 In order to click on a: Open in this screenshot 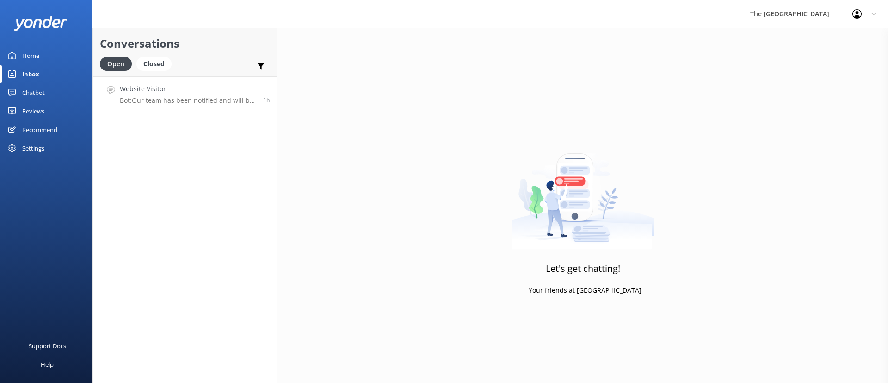, I will do `click(118, 63)`.